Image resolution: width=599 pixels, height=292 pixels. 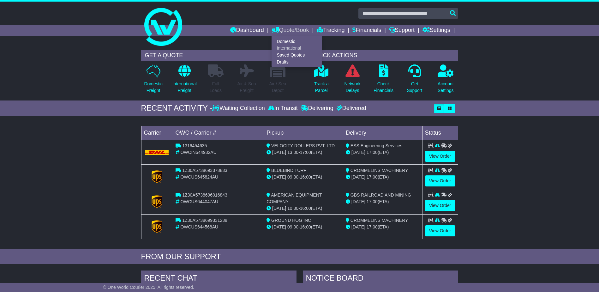 I want to click on p: Air & Sea Freight, so click(x=247, y=87).